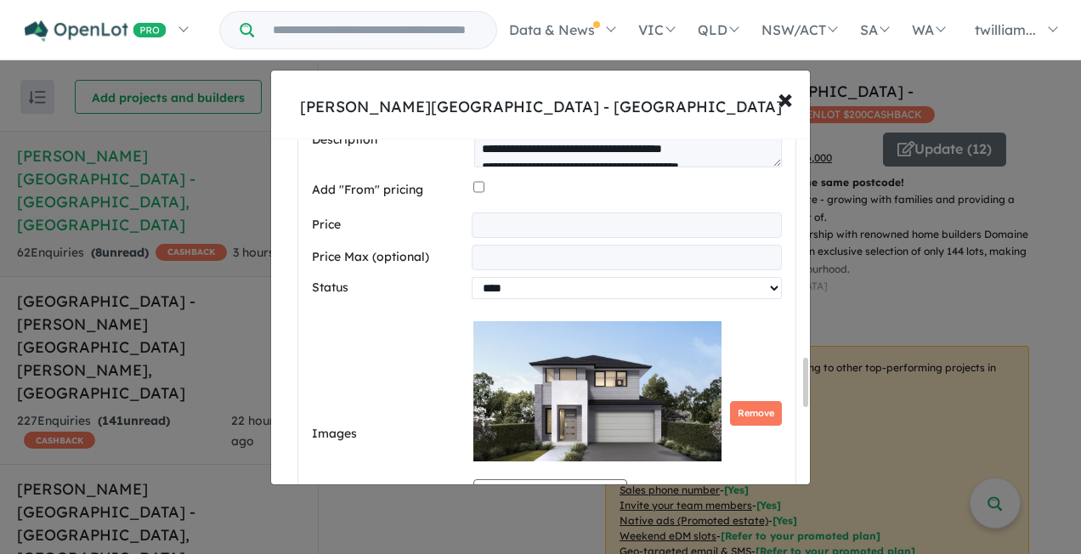  I want to click on img: Alma Place Estate - Oakville - Lot 120, so click(598, 391).